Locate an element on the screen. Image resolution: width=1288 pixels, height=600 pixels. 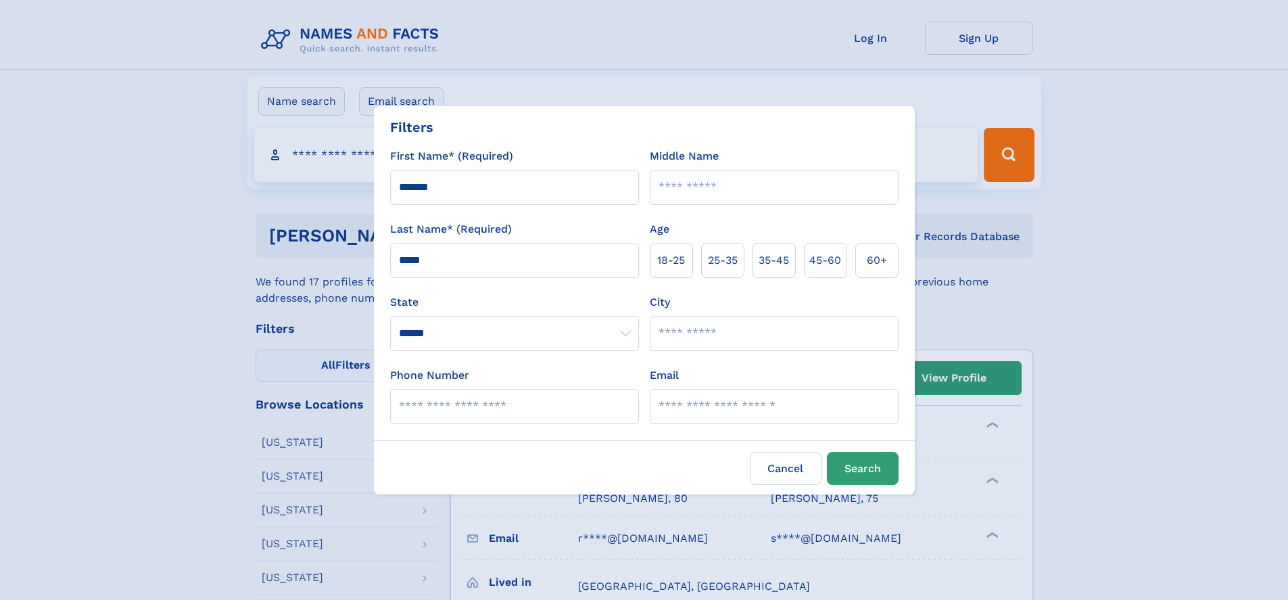
label: Cancel is located at coordinates (785, 468).